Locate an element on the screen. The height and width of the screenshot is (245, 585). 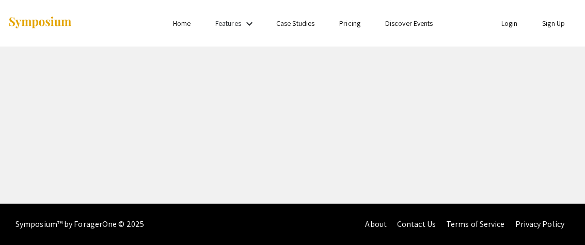
mat-icon: Expand Features list is located at coordinates (250, 24).